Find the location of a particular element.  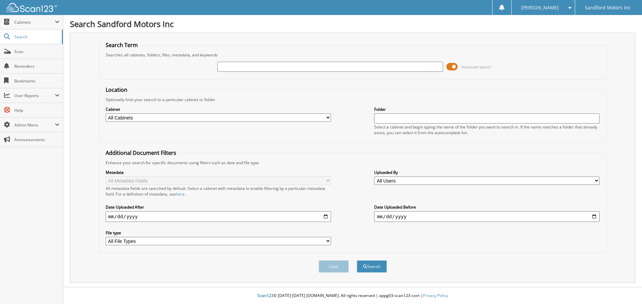

span: Announcements is located at coordinates (37, 140).